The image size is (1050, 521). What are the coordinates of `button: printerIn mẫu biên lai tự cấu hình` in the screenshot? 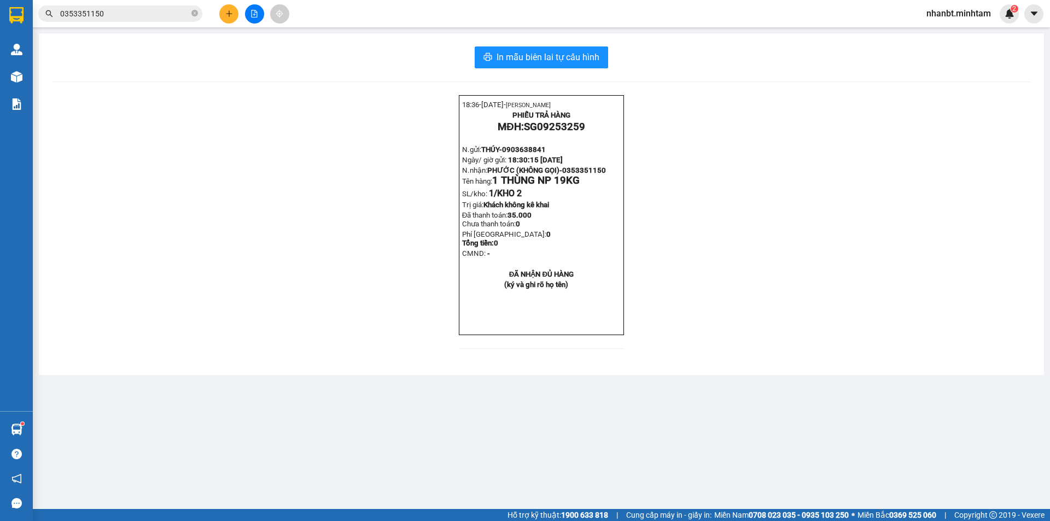 It's located at (541, 57).